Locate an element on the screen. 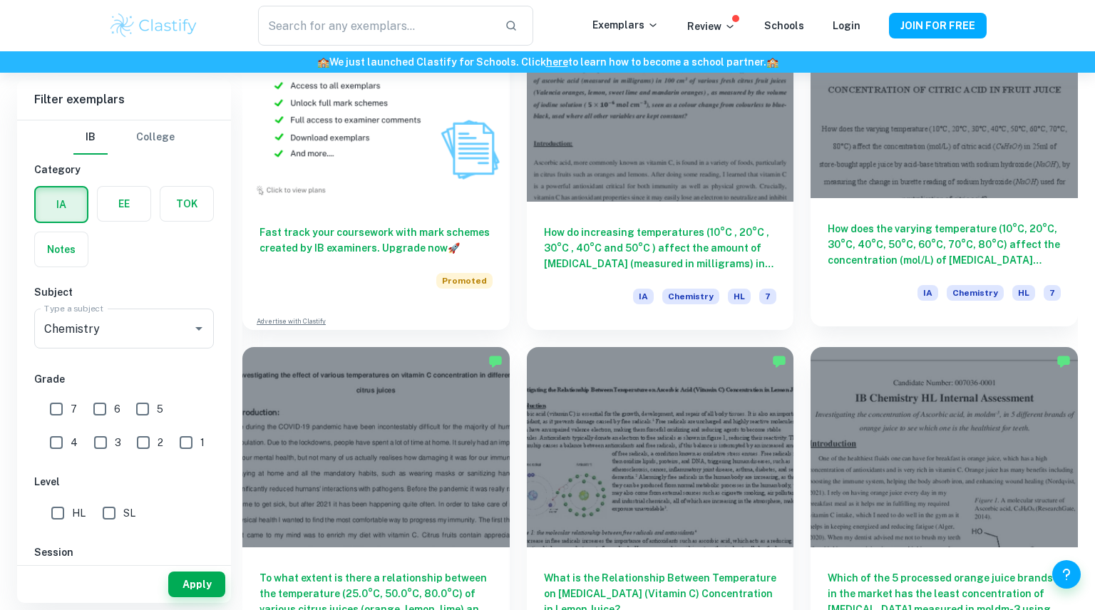 The height and width of the screenshot is (610, 1095). span: 3 is located at coordinates (118, 443).